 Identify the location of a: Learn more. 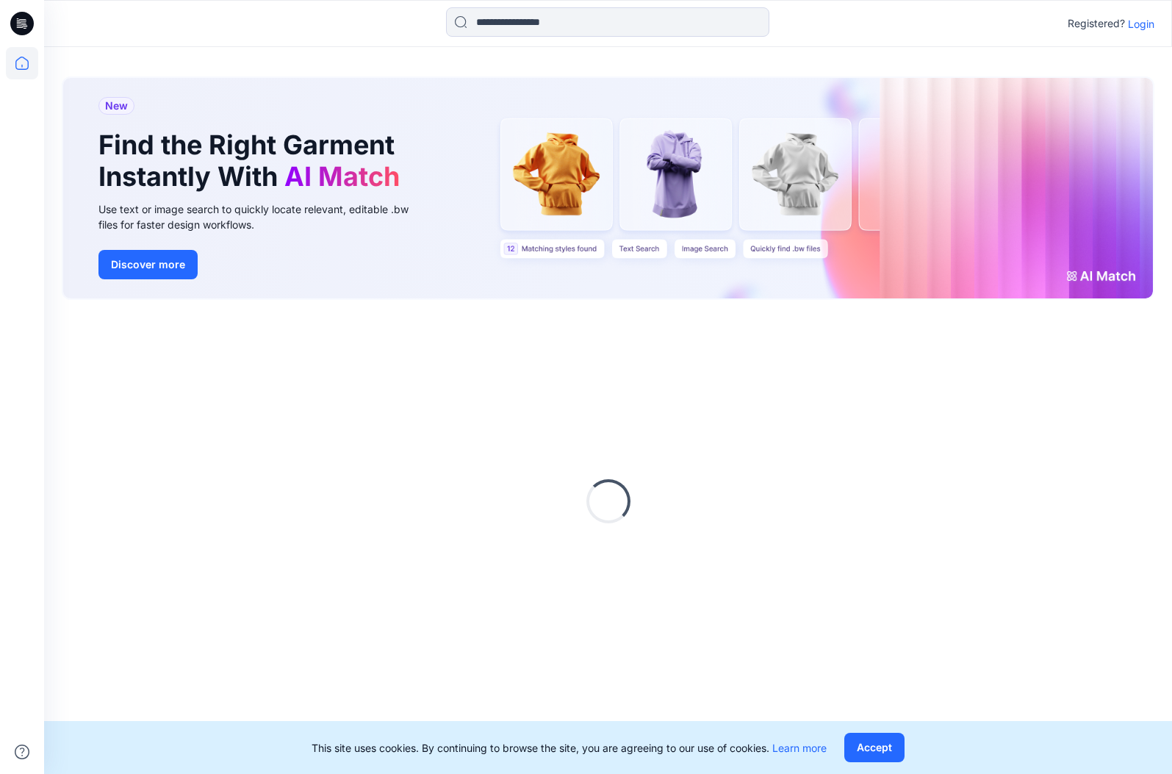
(799, 747).